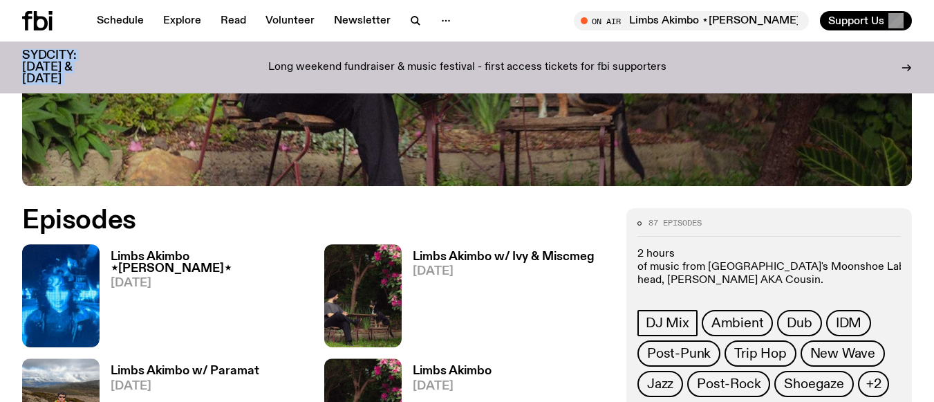 This screenshot has height=402, width=934. Describe the element at coordinates (363, 295) in the screenshot. I see `img: Jackson sits at an outdoor table, legs crossed and gazing at a black and brown dog also sitting a...` at that location.